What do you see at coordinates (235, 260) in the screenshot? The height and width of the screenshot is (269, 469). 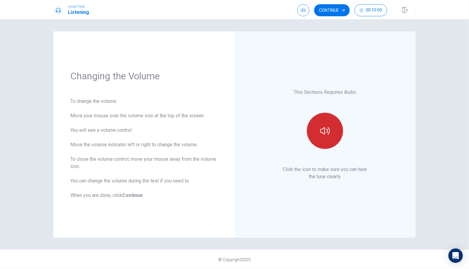 I see `span: © Copyright 2025` at bounding box center [235, 260].